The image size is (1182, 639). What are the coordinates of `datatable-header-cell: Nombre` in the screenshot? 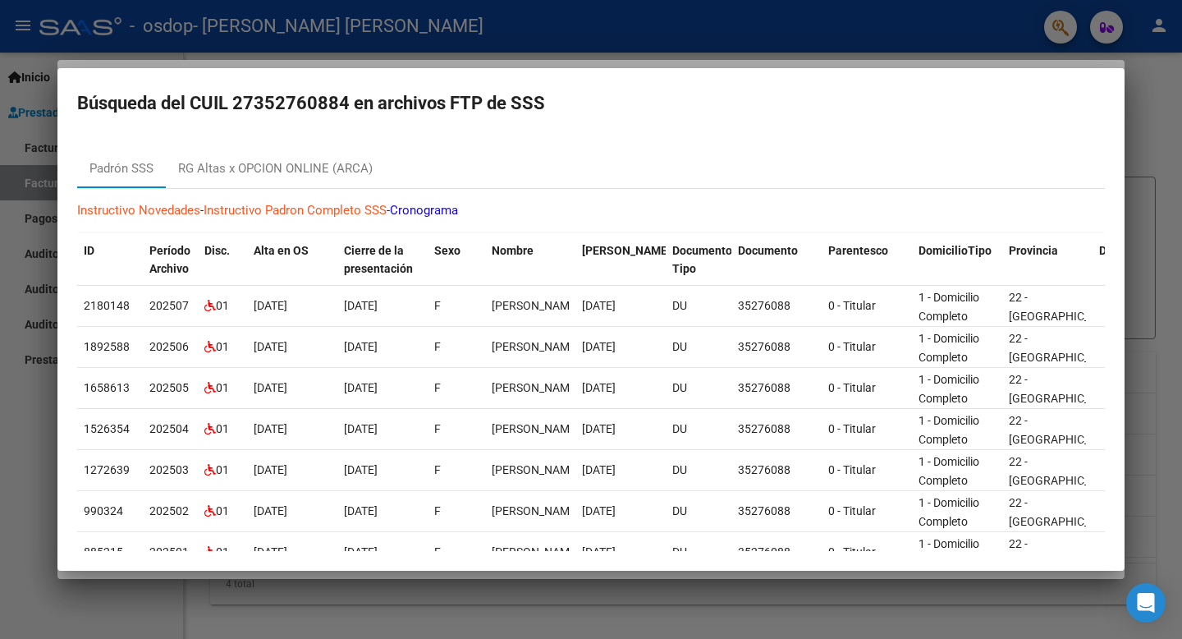 It's located at (530, 260).